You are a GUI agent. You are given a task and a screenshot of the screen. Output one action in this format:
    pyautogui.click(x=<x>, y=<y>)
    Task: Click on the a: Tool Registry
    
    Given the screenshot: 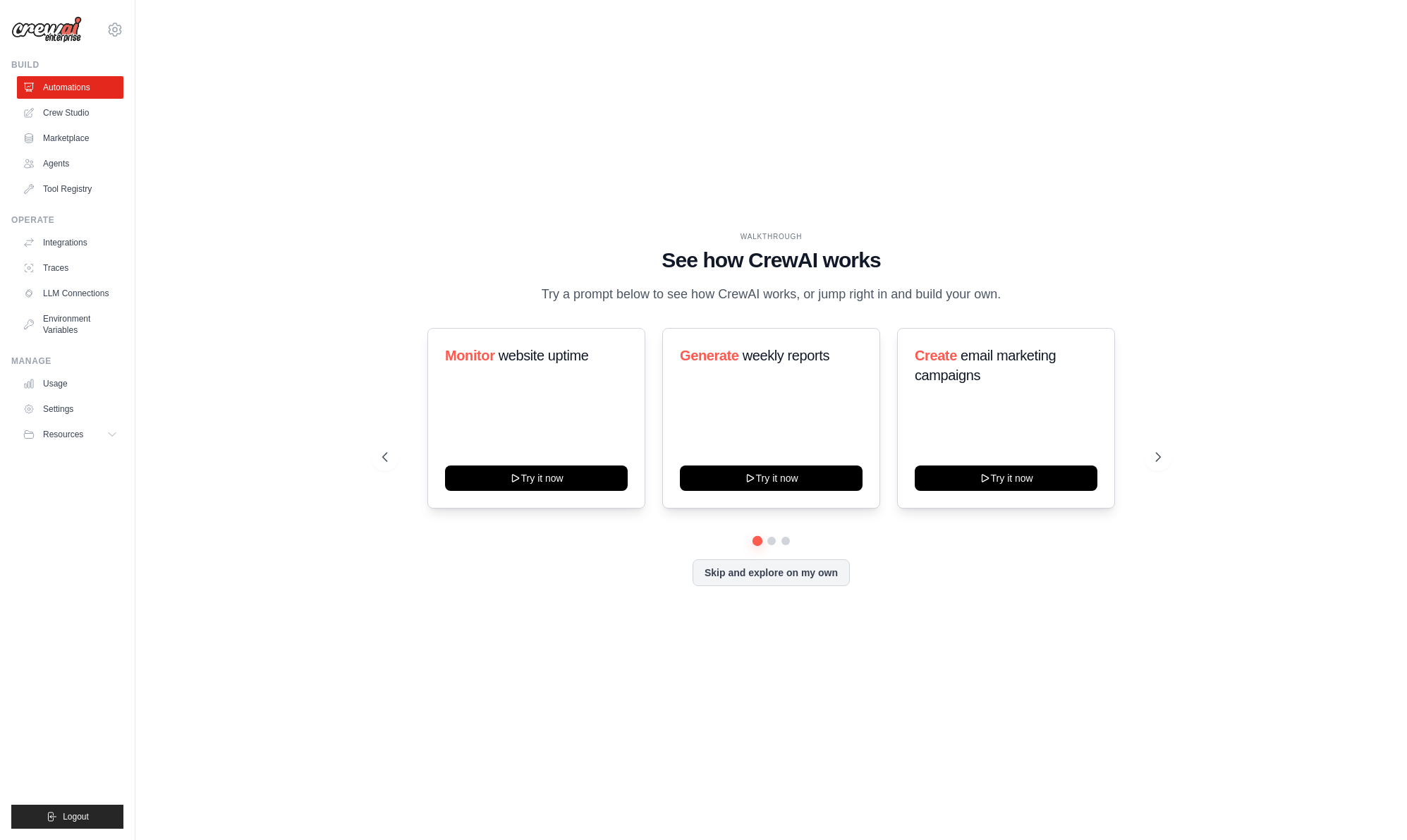 What is the action you would take?
    pyautogui.click(x=70, y=189)
    